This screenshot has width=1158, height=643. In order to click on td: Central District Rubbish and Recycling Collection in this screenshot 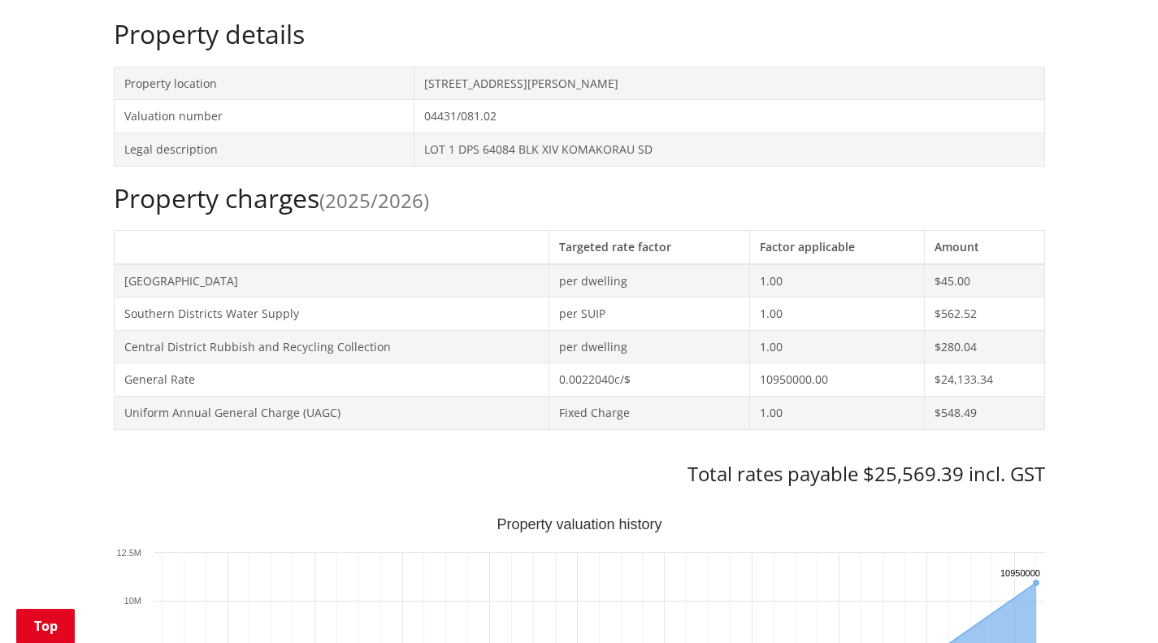, I will do `click(331, 346)`.